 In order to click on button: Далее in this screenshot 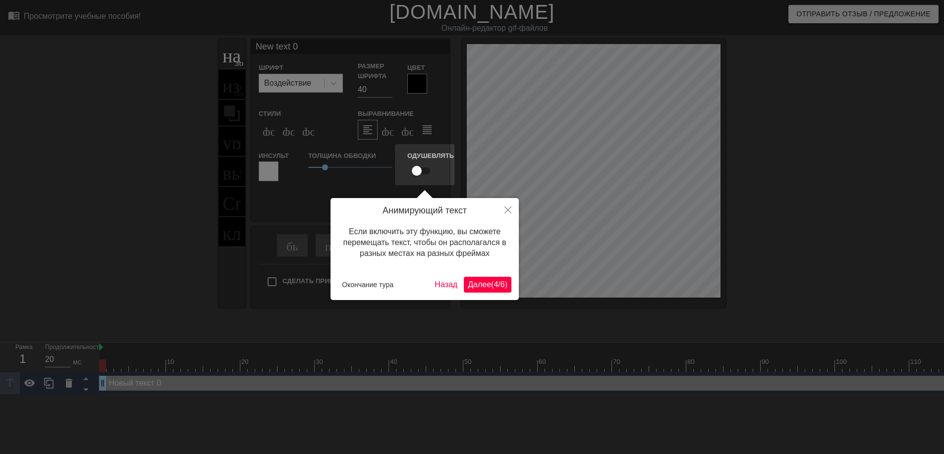, I will do `click(487, 285)`.